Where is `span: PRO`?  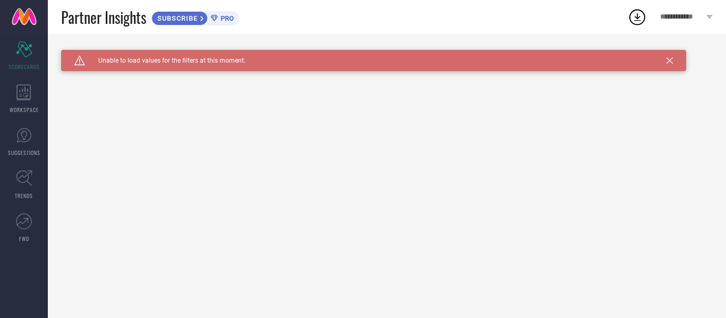
span: PRO is located at coordinates (226, 18).